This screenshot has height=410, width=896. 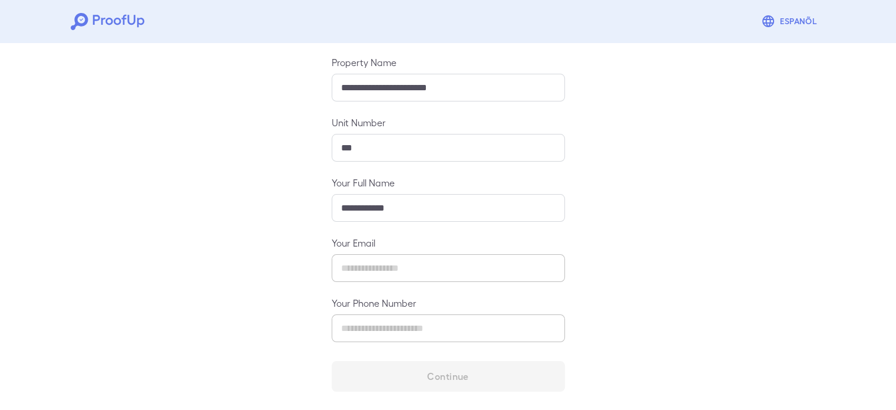 I want to click on label: Your Phone Number, so click(x=448, y=302).